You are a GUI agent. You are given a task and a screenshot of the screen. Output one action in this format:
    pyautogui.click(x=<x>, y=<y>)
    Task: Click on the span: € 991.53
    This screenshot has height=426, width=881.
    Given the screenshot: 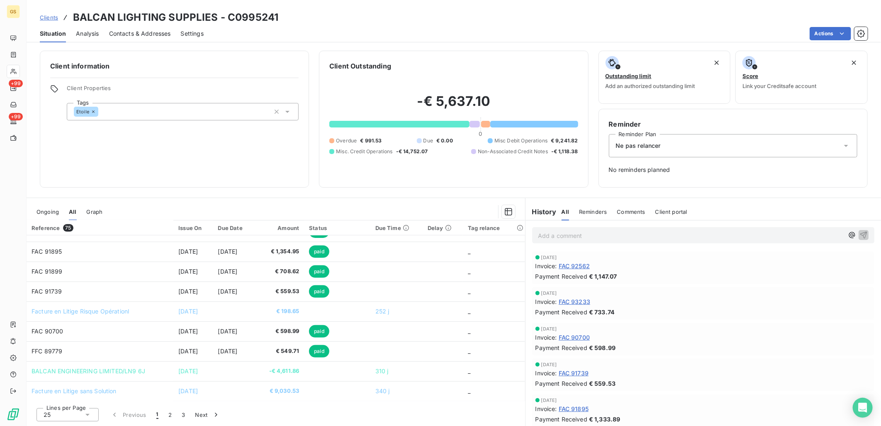 What is the action you would take?
    pyautogui.click(x=371, y=141)
    